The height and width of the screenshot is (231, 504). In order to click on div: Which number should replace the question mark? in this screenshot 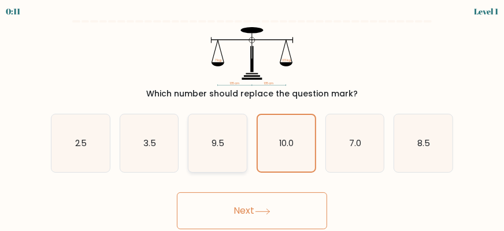, I will do `click(252, 94)`.